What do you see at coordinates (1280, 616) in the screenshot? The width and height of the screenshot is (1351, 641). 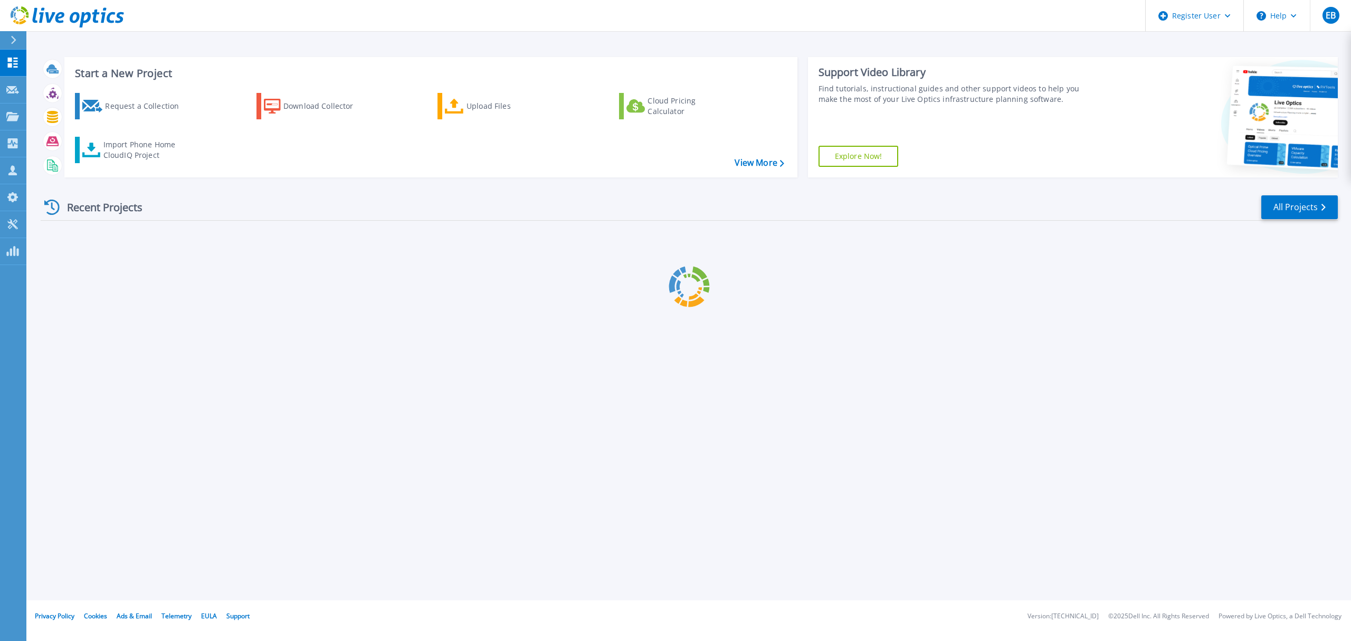 I see `li: Powered by Live Optics, a Dell Technology` at bounding box center [1280, 616].